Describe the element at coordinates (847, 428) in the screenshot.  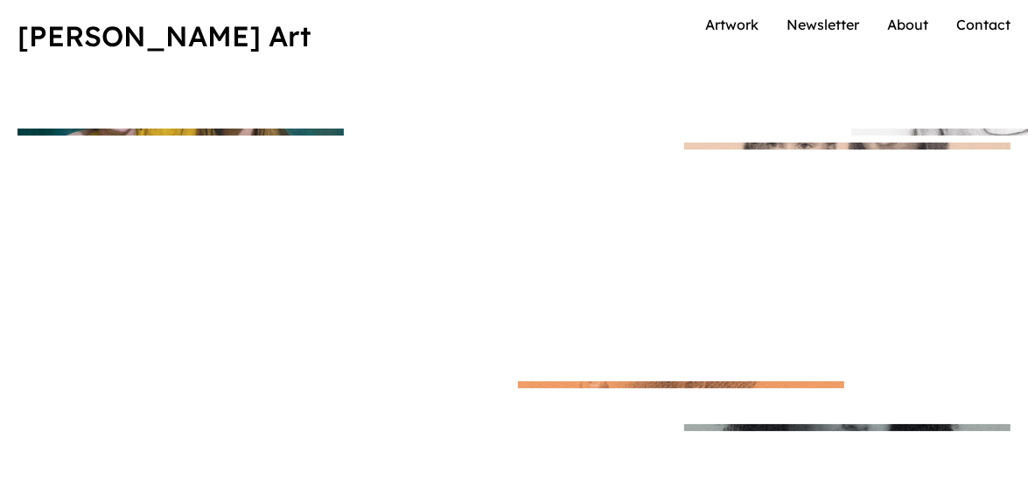
I see `img: Haley` at that location.